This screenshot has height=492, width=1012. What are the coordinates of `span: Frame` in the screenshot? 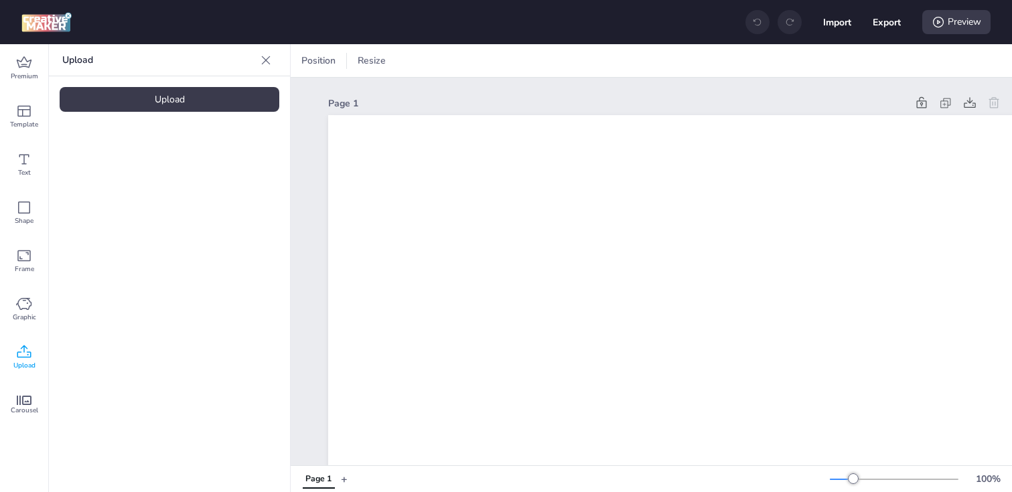 It's located at (24, 269).